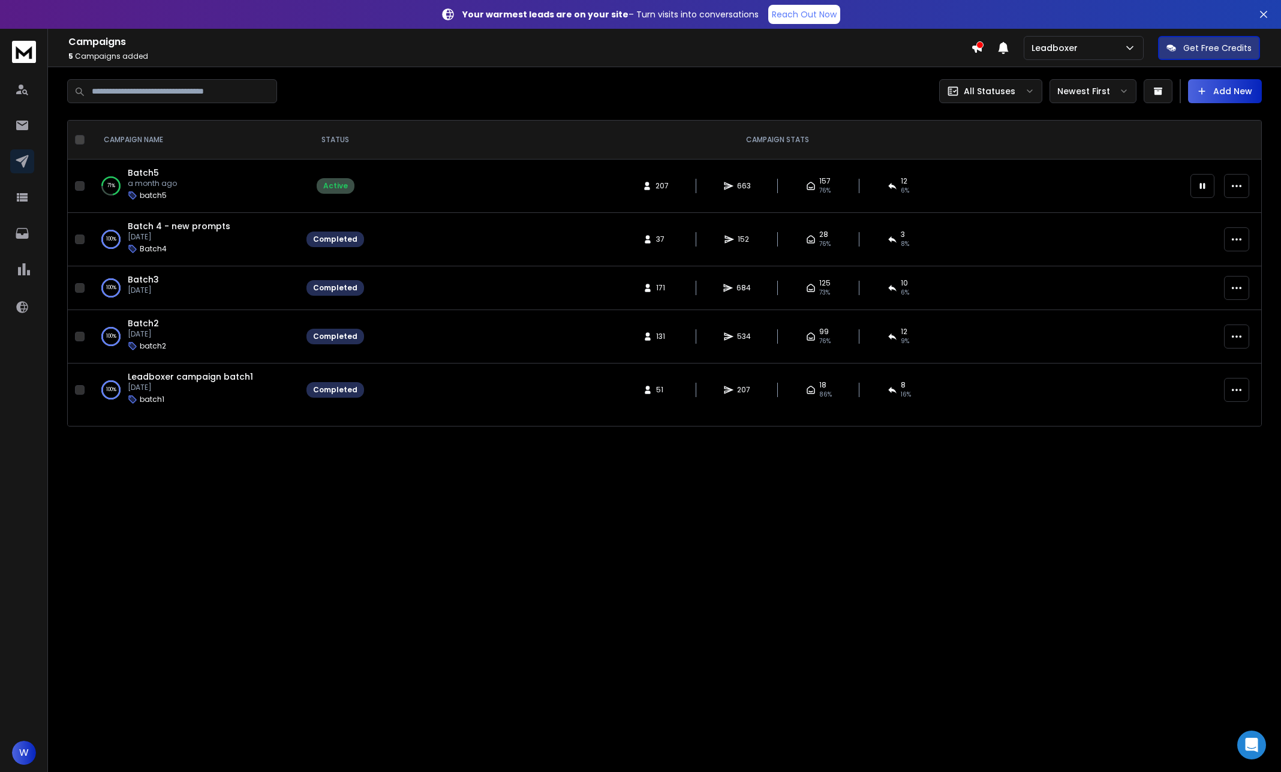 Image resolution: width=1281 pixels, height=772 pixels. I want to click on span: 18, so click(823, 385).